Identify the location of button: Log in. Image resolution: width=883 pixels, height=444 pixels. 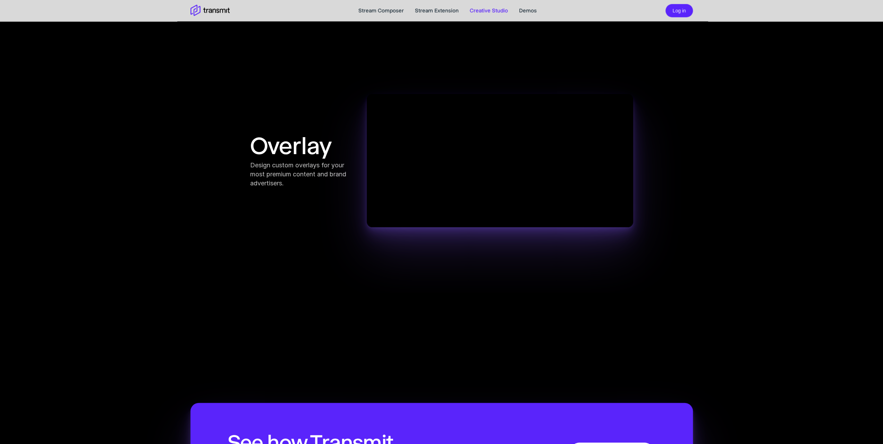
(679, 11).